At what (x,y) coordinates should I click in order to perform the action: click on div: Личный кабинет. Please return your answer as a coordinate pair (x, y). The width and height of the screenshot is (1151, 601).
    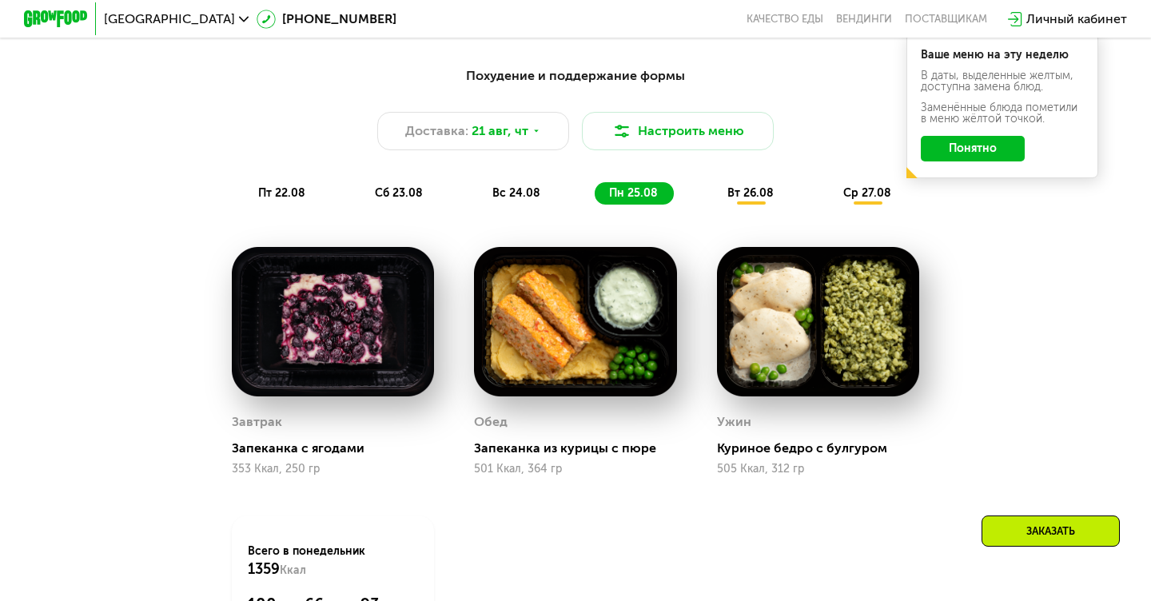
    Looking at the image, I should click on (1076, 19).